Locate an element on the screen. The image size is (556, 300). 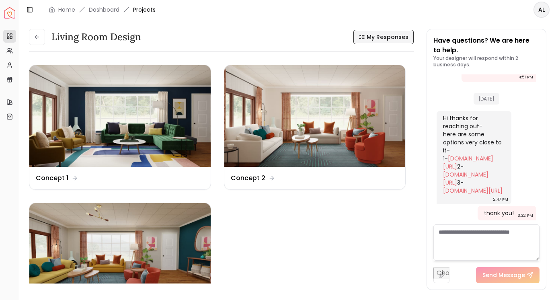
div: Hi thanks for reaching out- here are some options very close to it- 1- 2- 3- is located at coordinates (473, 154).